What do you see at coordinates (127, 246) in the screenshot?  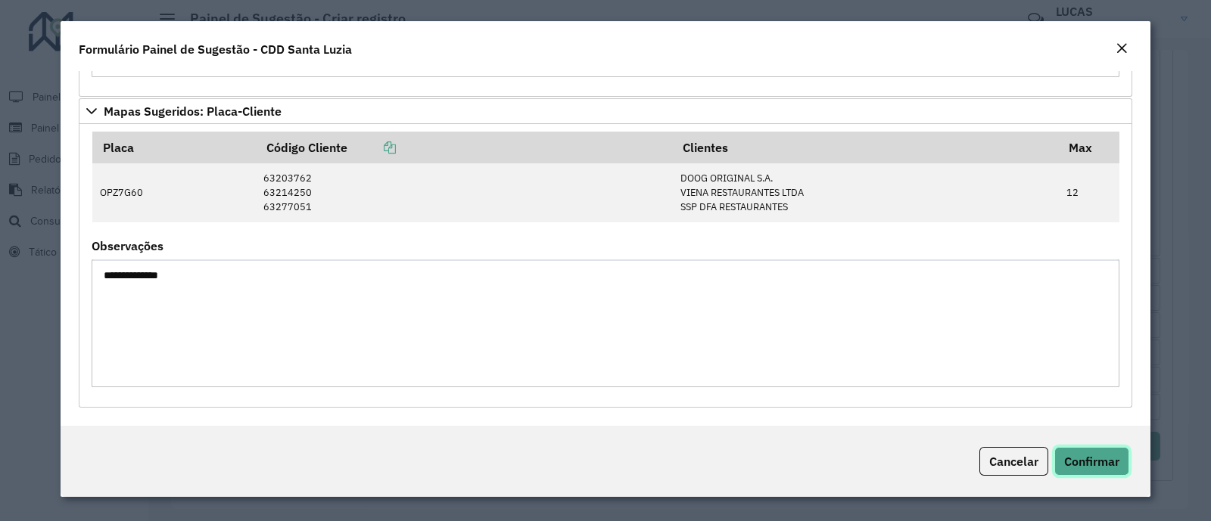 I see `label: Observações` at bounding box center [127, 246].